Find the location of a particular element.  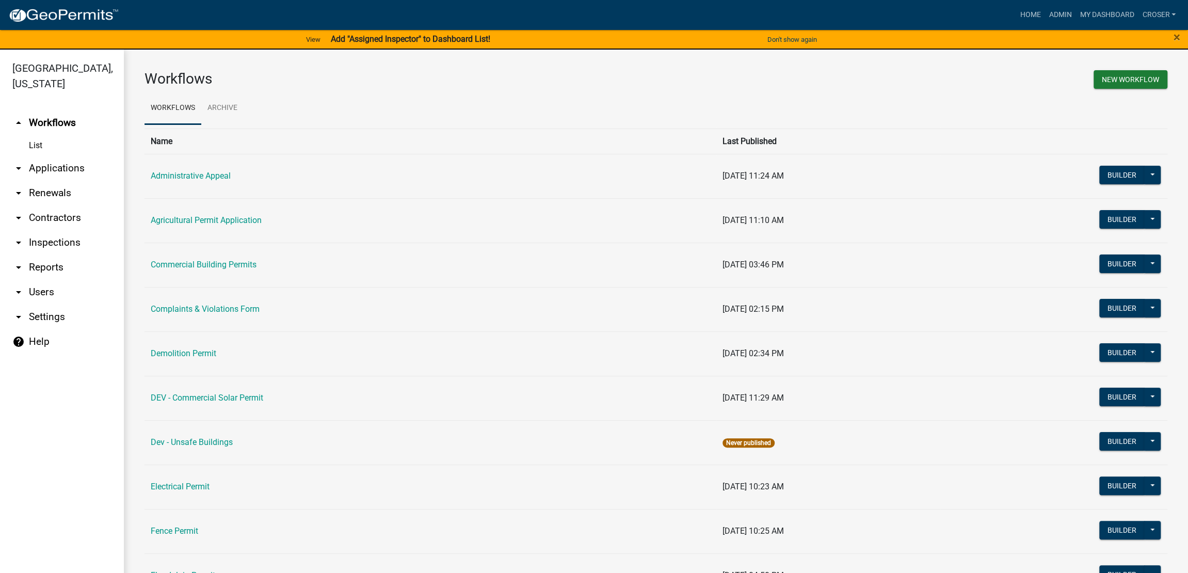

strong: Add "Assigned Inspector" to Dashboard List! is located at coordinates (410, 39).